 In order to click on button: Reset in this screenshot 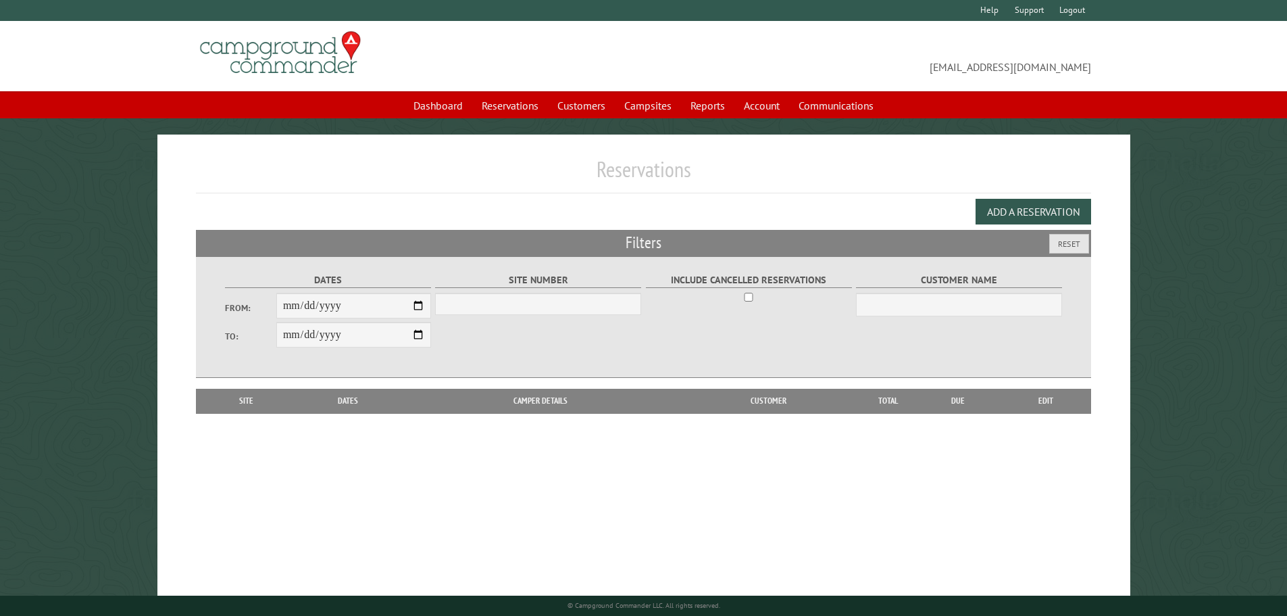, I will do `click(1069, 243)`.